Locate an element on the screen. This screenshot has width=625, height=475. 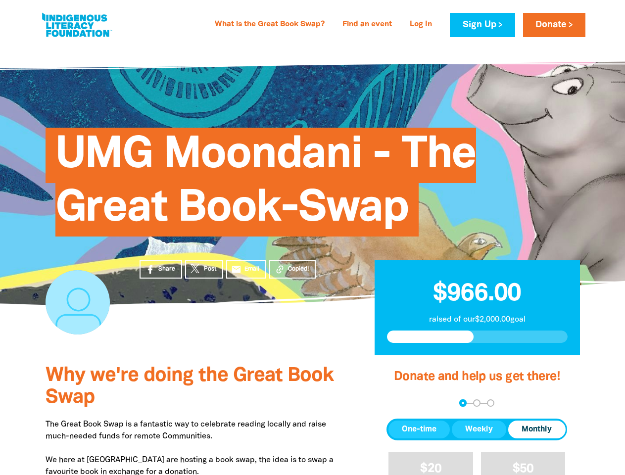
span: Copied! is located at coordinates (298, 269).